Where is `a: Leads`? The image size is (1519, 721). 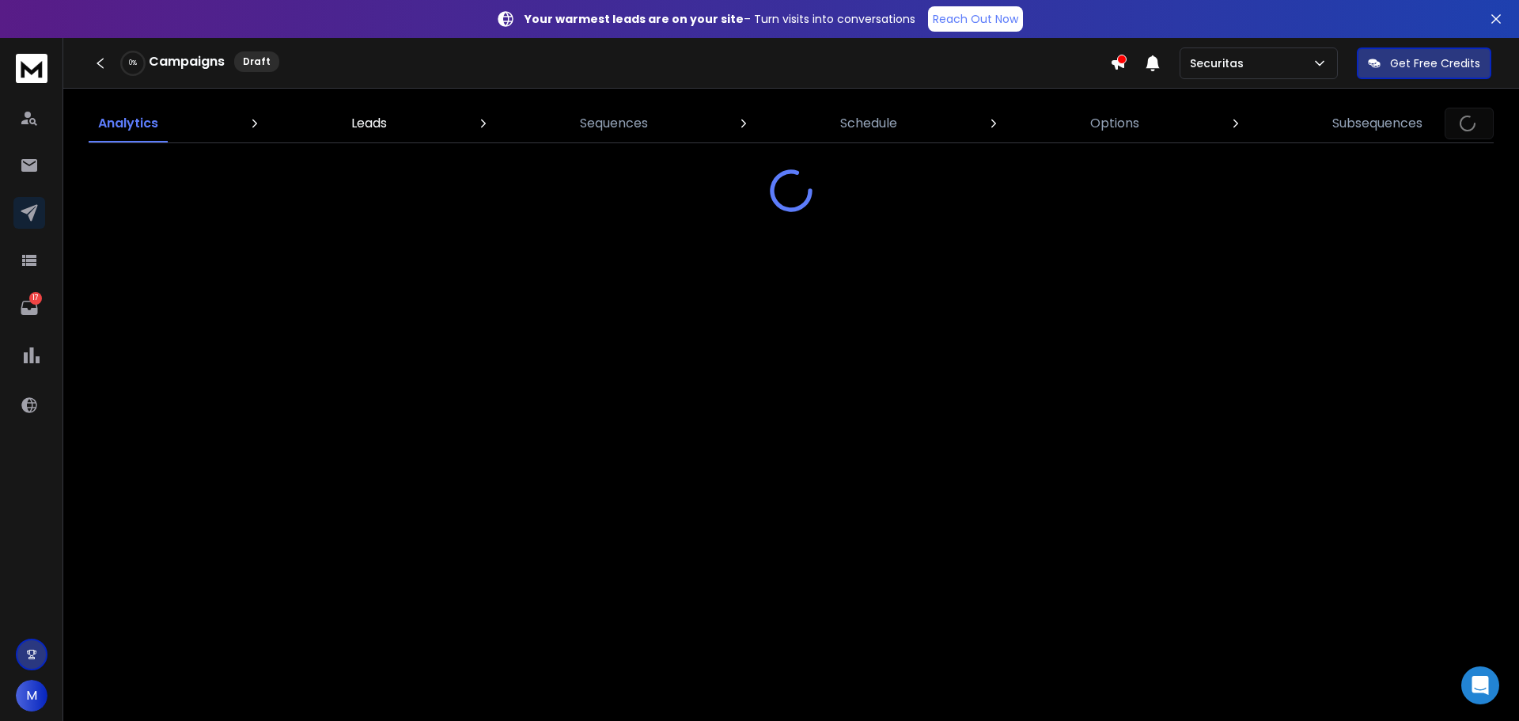
a: Leads is located at coordinates (369, 123).